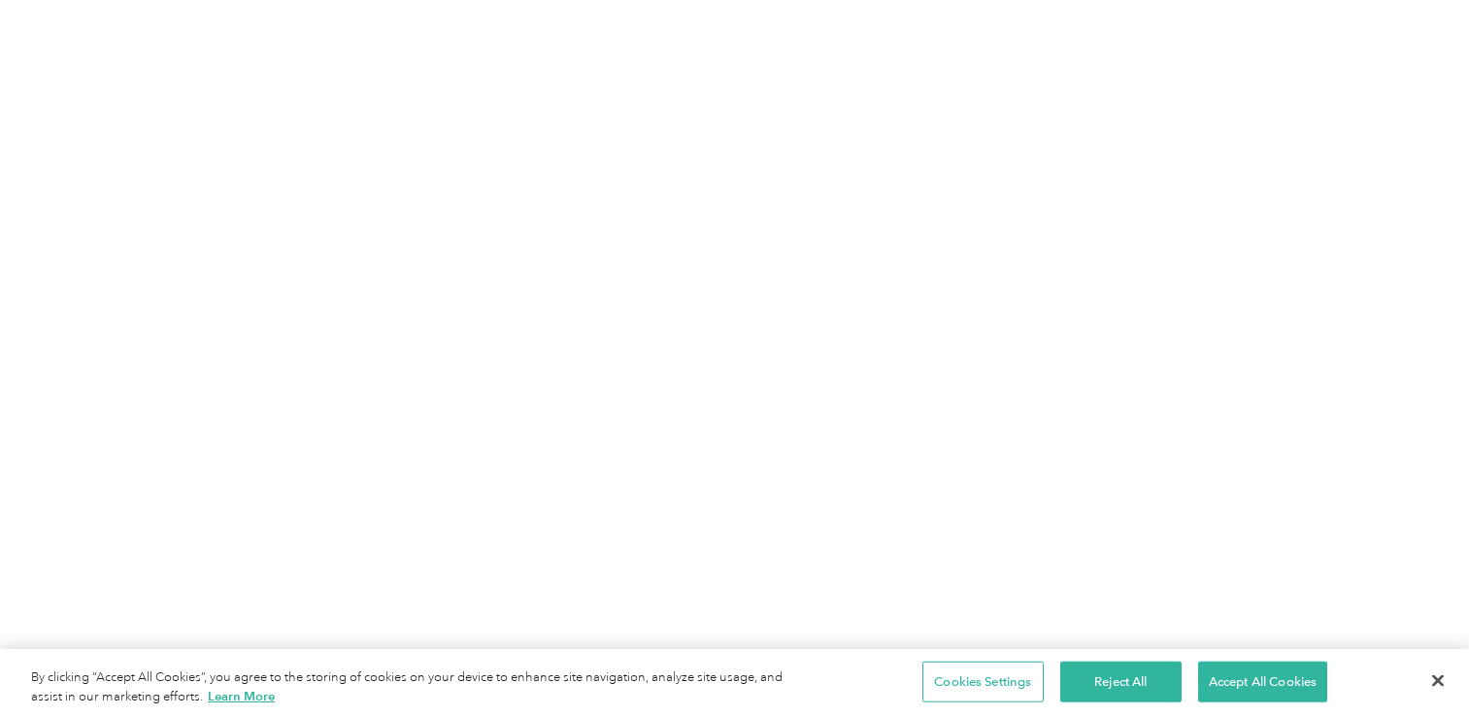  What do you see at coordinates (1262, 682) in the screenshot?
I see `button: Accept All Cookies` at bounding box center [1262, 682].